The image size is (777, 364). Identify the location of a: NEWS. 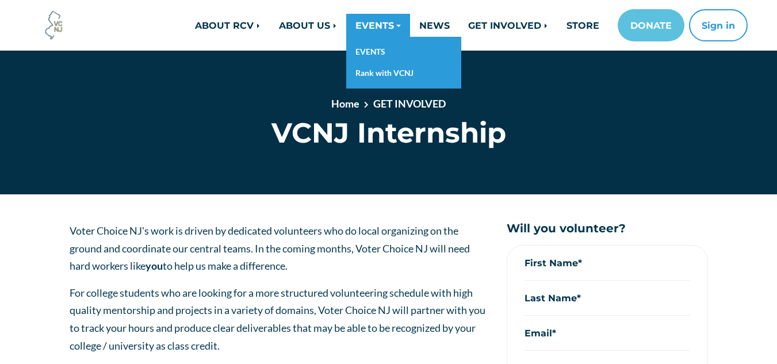
(434, 25).